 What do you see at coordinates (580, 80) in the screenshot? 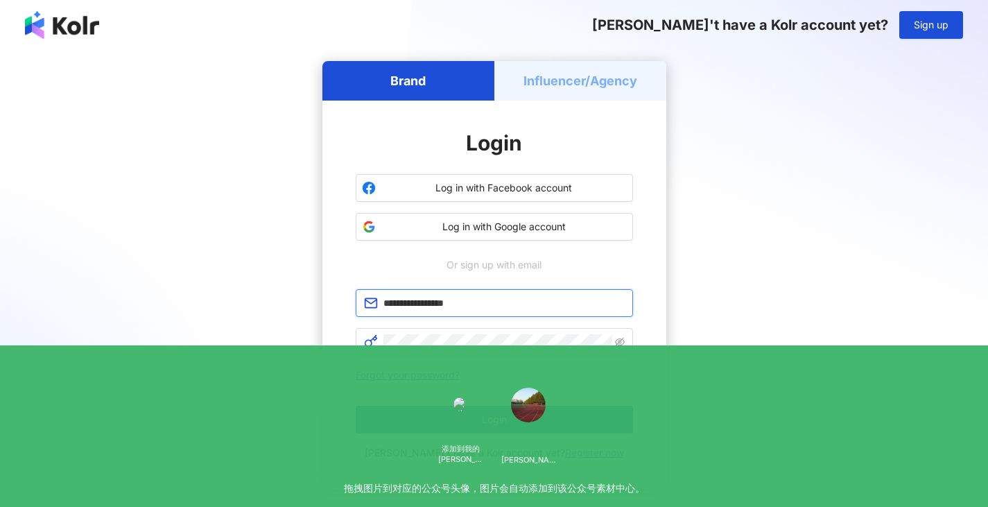
I see `h5: Influencer/Agency` at bounding box center [580, 80].